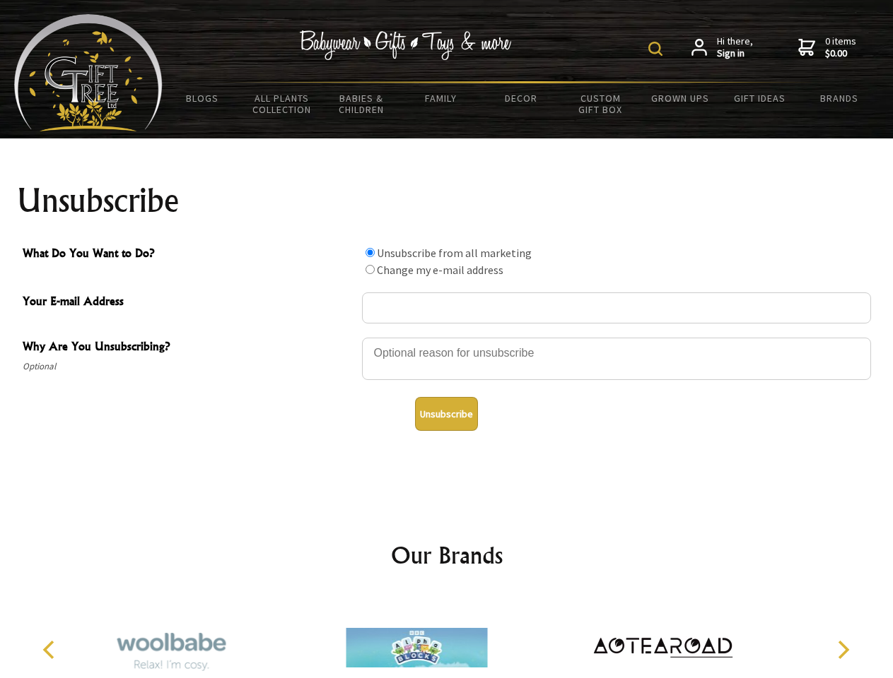 The width and height of the screenshot is (893, 678). Describe the element at coordinates (447, 555) in the screenshot. I see `h2: Our Brands` at that location.